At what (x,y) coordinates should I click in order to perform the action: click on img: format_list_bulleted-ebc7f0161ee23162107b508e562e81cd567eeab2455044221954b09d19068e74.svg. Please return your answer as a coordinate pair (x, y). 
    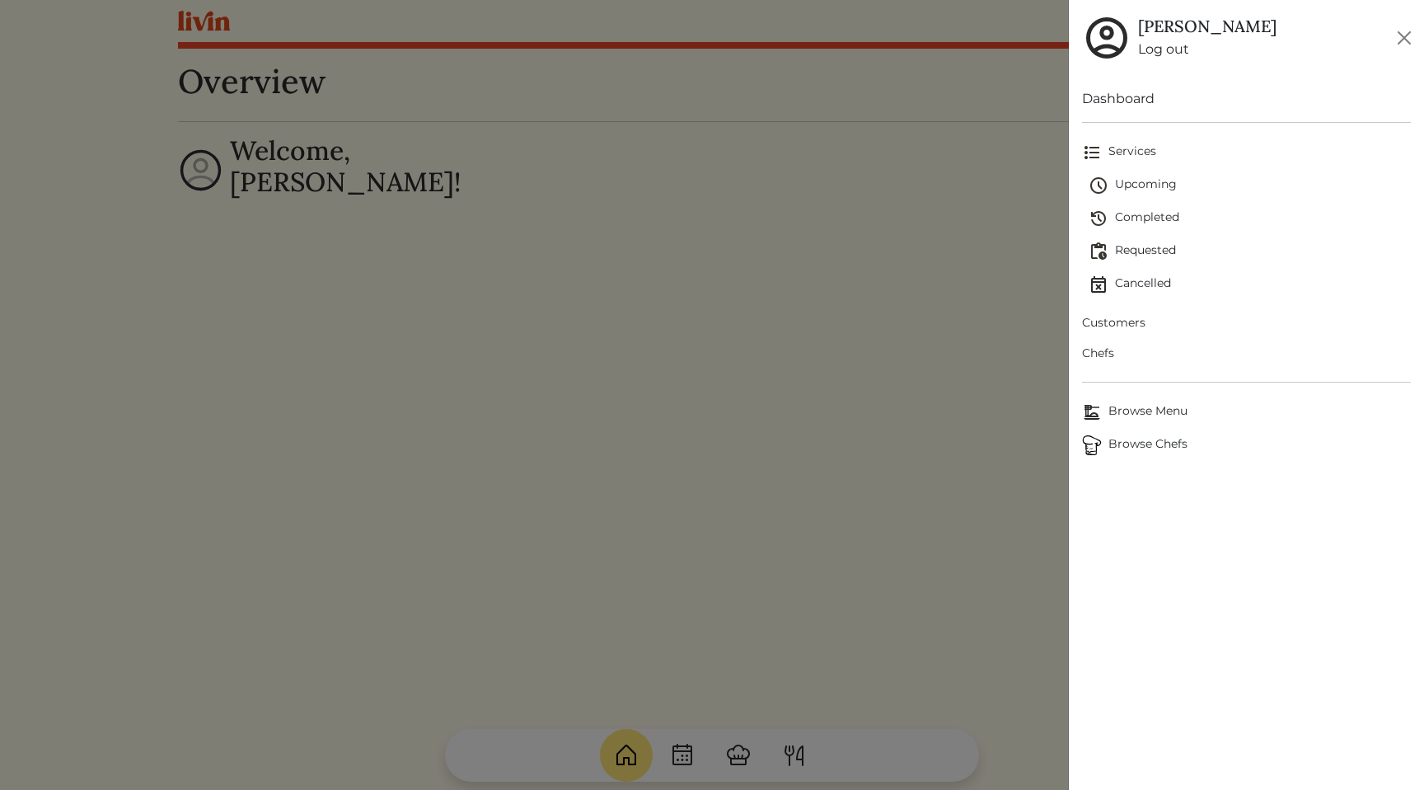
    Looking at the image, I should click on (1092, 152).